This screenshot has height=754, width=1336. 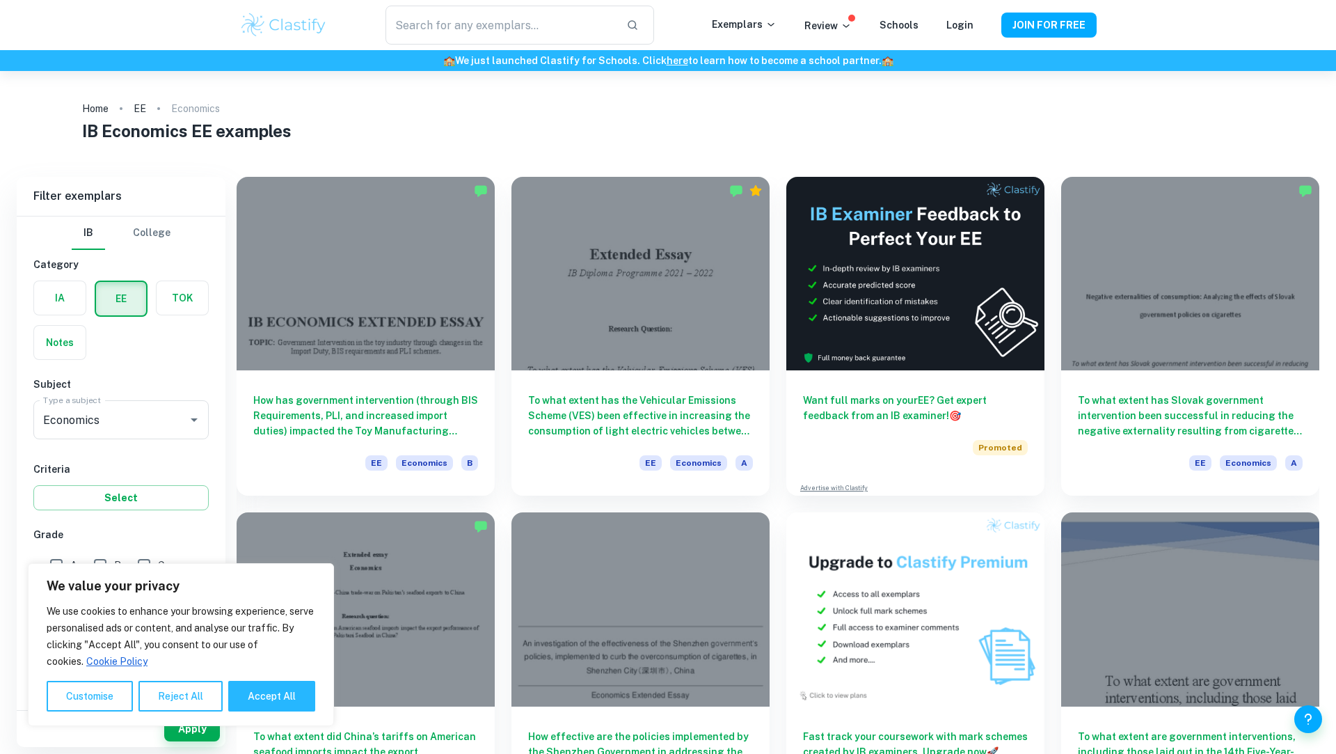 I want to click on a: To what extent has the Vehicular Emissions Scheme (VES) been effective in increasing the consumpt..., so click(x=640, y=336).